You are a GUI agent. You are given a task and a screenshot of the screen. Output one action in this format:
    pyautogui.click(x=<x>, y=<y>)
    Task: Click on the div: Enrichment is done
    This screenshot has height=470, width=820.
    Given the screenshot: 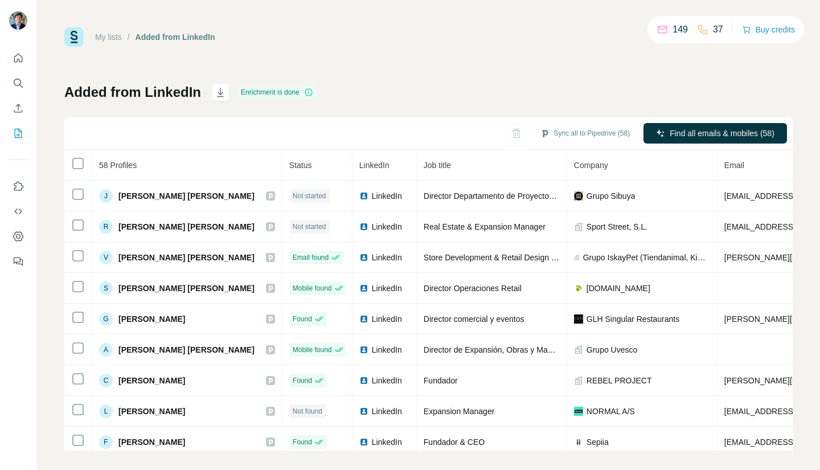 What is the action you would take?
    pyautogui.click(x=277, y=92)
    